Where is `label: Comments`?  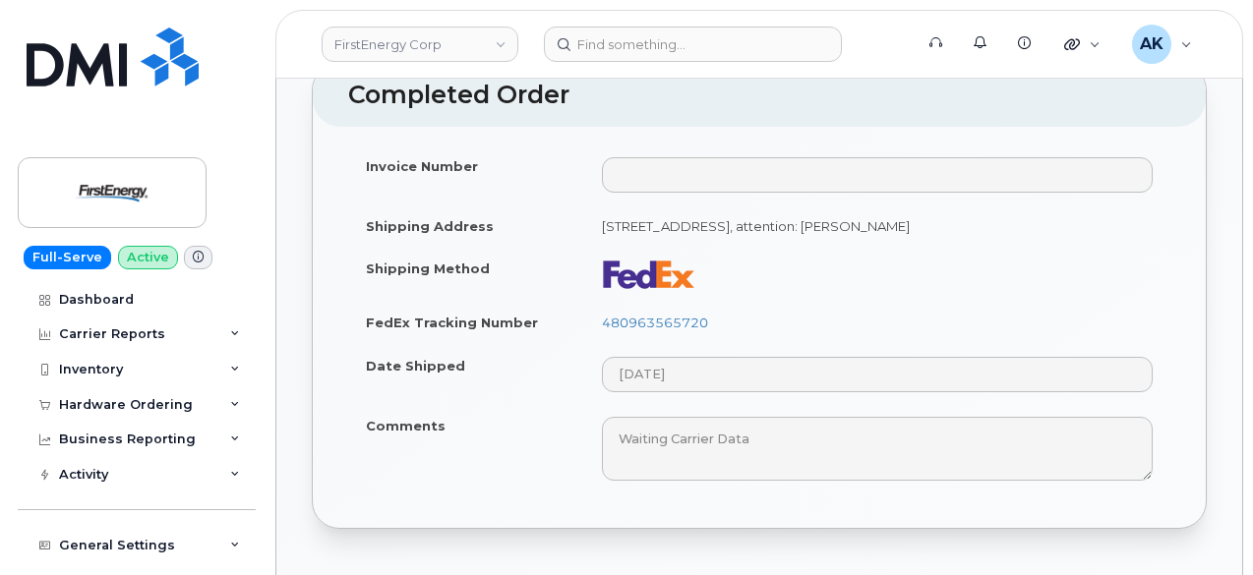 label: Comments is located at coordinates (405, 426).